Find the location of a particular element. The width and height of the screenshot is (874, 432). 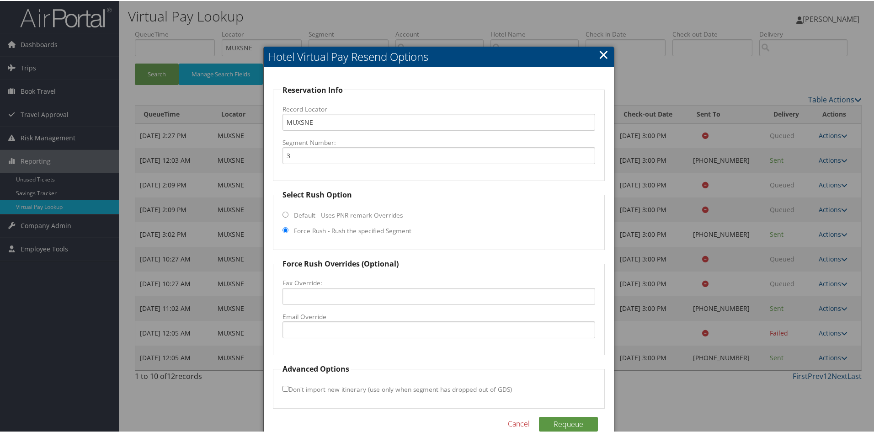

label: Force Rush - Rush the specified Segment is located at coordinates (352, 230).